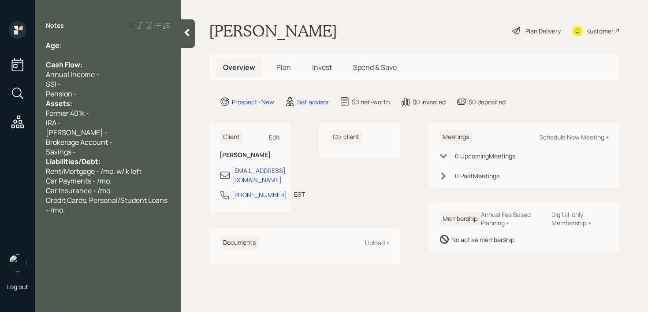  Describe the element at coordinates (371, 102) in the screenshot. I see `div: $0 net-worth` at that location.